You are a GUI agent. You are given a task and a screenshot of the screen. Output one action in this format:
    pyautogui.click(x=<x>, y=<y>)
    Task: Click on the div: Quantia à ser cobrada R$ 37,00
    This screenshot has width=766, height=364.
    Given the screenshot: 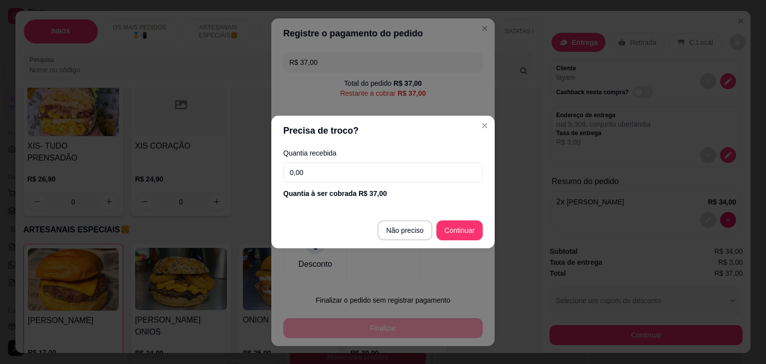 What is the action you would take?
    pyautogui.click(x=383, y=193)
    